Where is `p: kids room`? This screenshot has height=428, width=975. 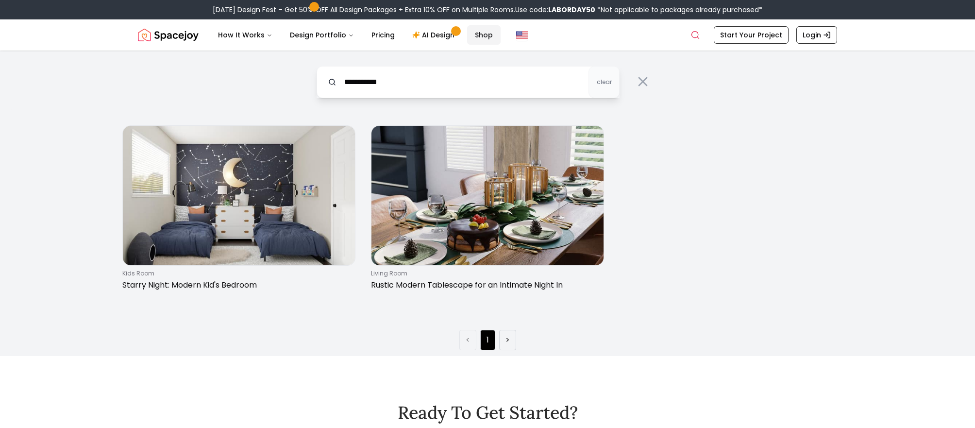 p: kids room is located at coordinates (237, 273).